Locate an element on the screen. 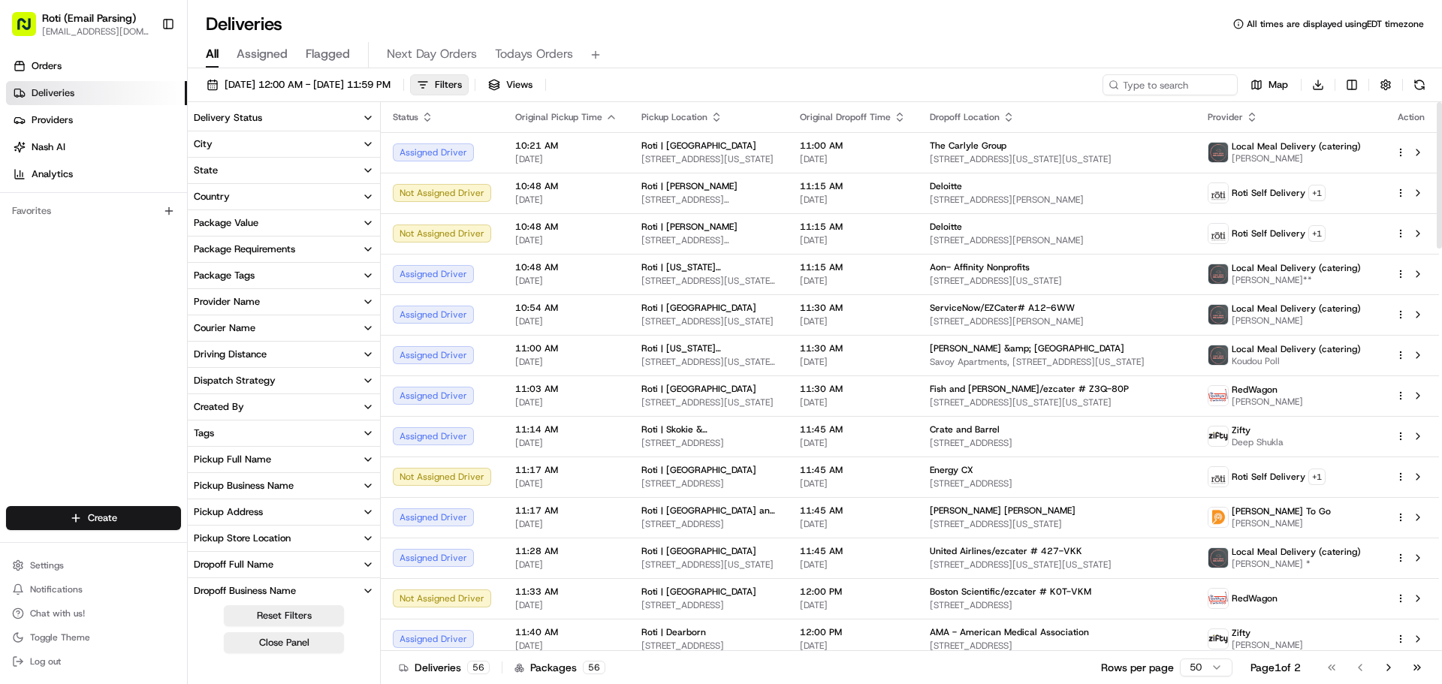  span: ServiceNow/EZCater# A12-6WW is located at coordinates (1002, 308).